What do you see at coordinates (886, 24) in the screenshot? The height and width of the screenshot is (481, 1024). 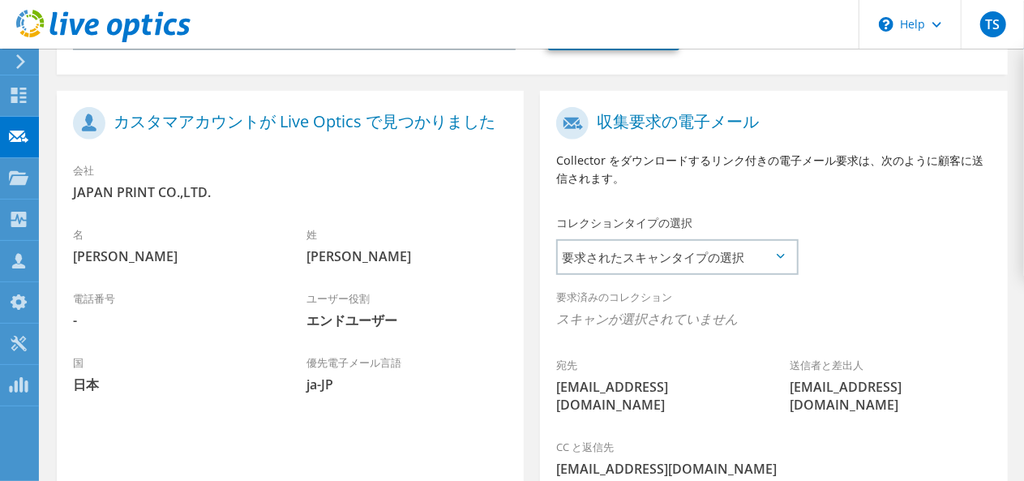 I see `svg: \n` at bounding box center [886, 24].